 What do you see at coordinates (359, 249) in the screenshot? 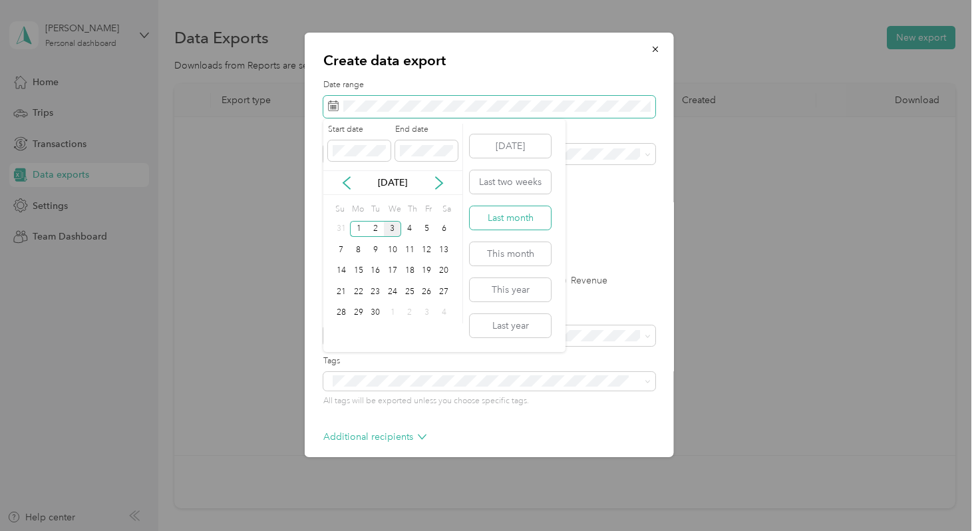
I see `div: 8` at bounding box center [359, 249].